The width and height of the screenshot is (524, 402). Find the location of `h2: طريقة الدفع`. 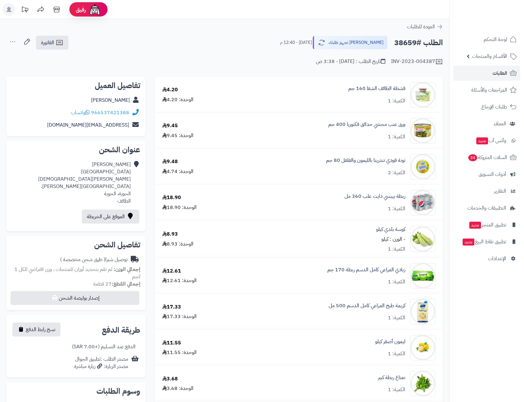

h2: طريقة الدفع is located at coordinates (121, 330).